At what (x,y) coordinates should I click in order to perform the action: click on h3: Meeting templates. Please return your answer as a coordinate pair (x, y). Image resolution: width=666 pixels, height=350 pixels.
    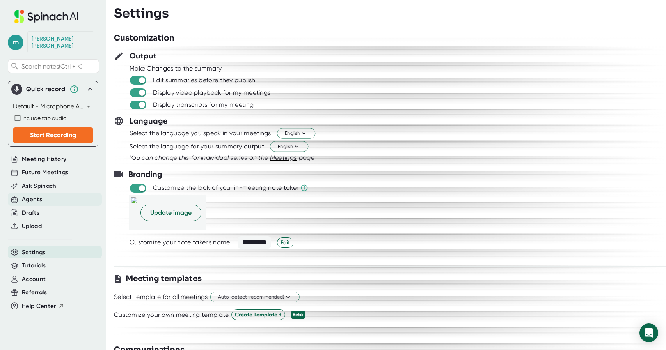
    Looking at the image, I should click on (163, 279).